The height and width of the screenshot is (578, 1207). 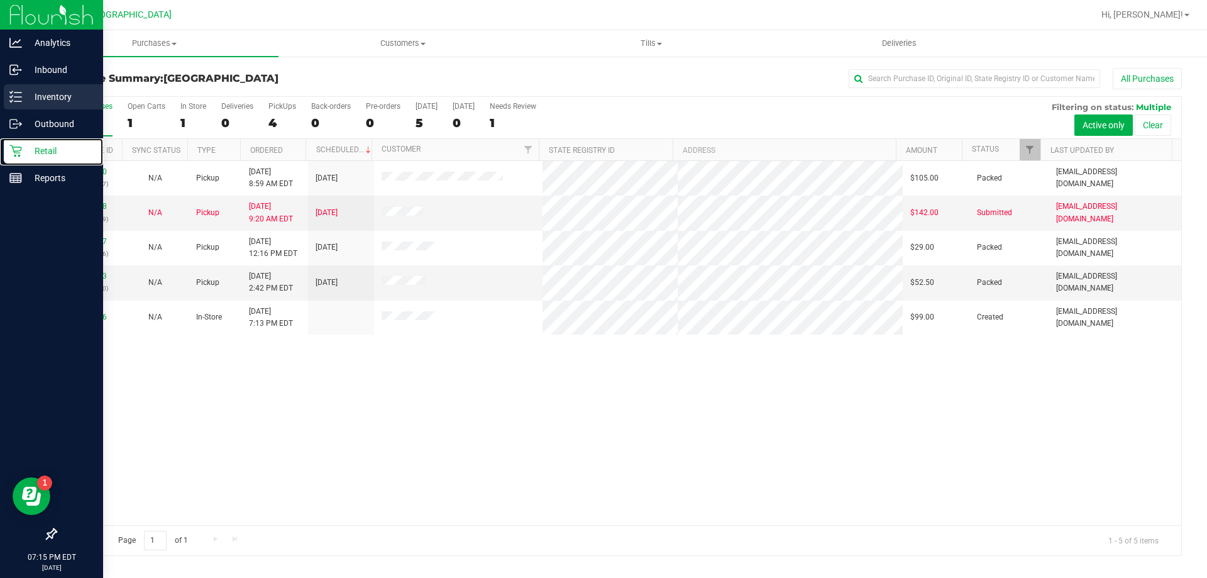 I want to click on a: Ordered, so click(x=267, y=150).